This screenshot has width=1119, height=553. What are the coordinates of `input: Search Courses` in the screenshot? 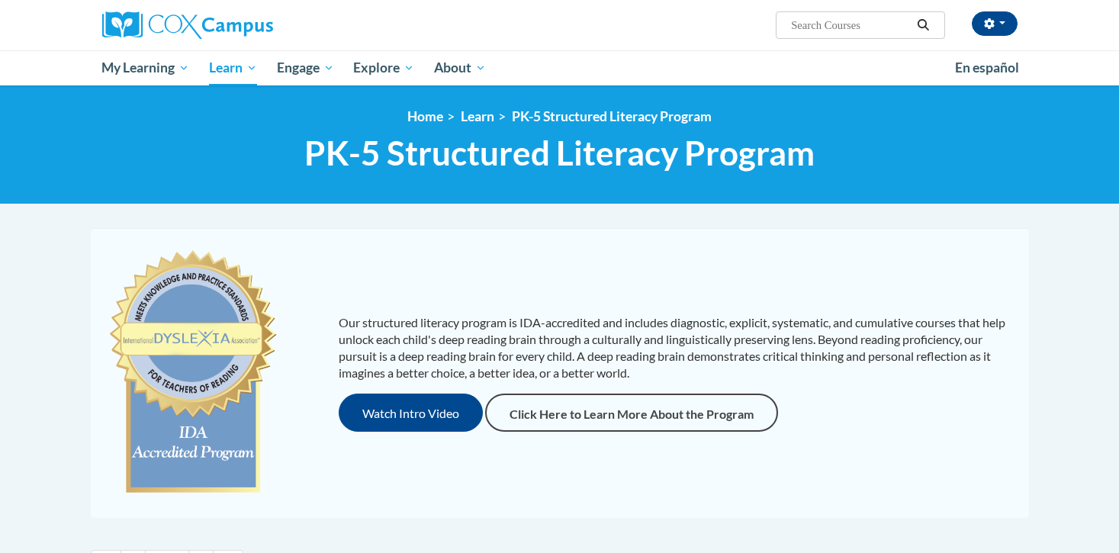 It's located at (851, 25).